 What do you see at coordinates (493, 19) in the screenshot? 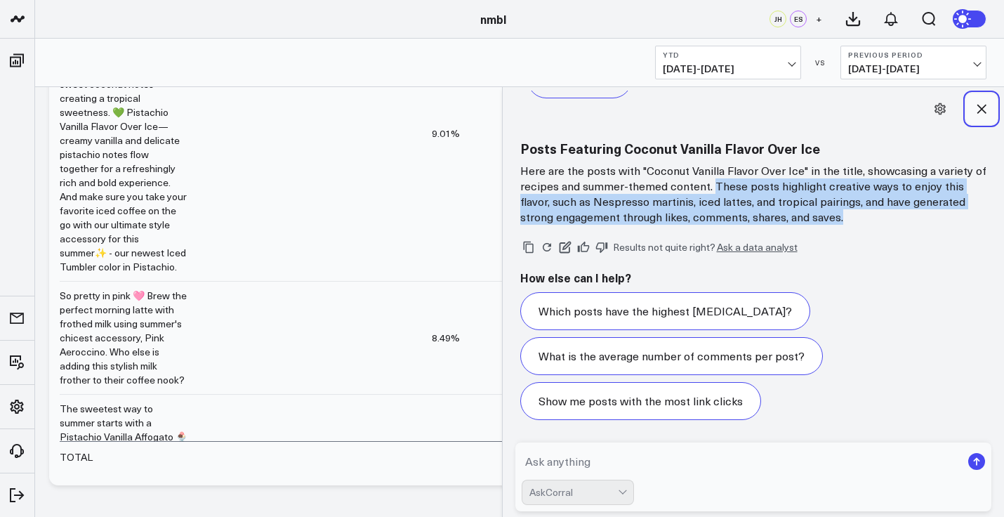
I see `a: nmbl` at bounding box center [493, 19].